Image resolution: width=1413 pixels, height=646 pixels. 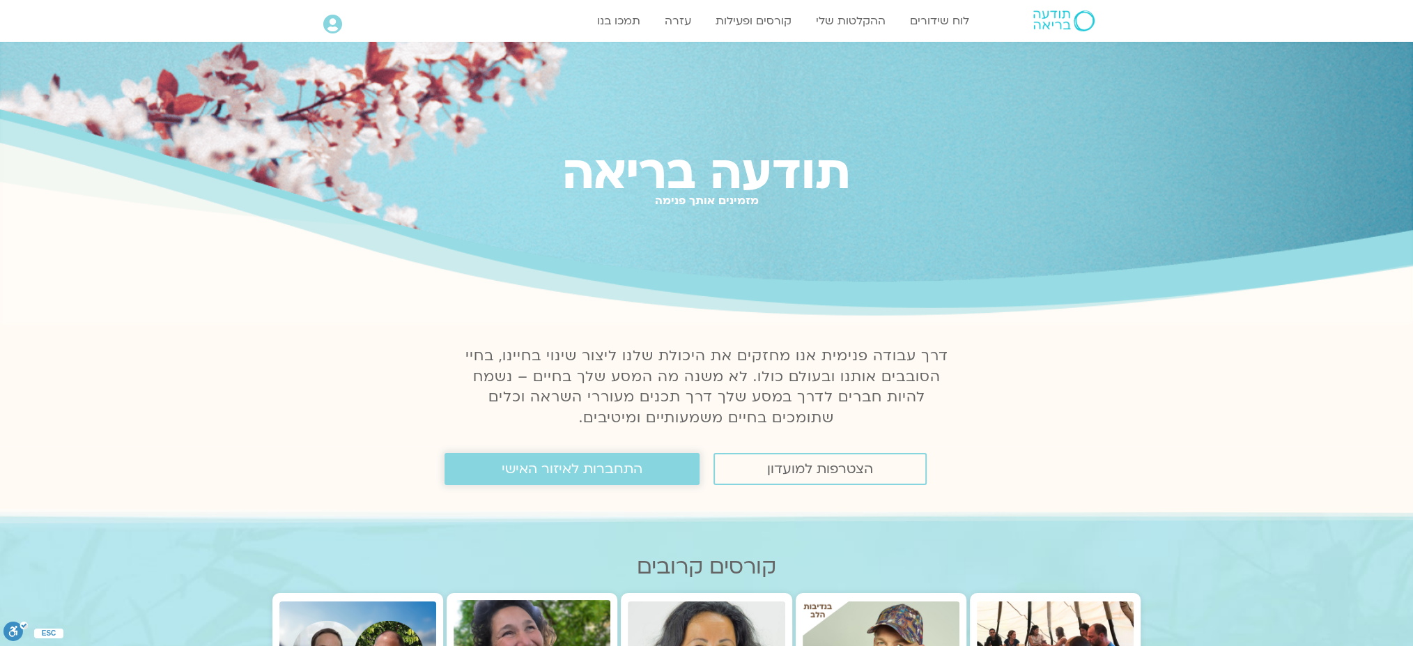 What do you see at coordinates (939, 21) in the screenshot?
I see `a: לוח שידורים` at bounding box center [939, 21].